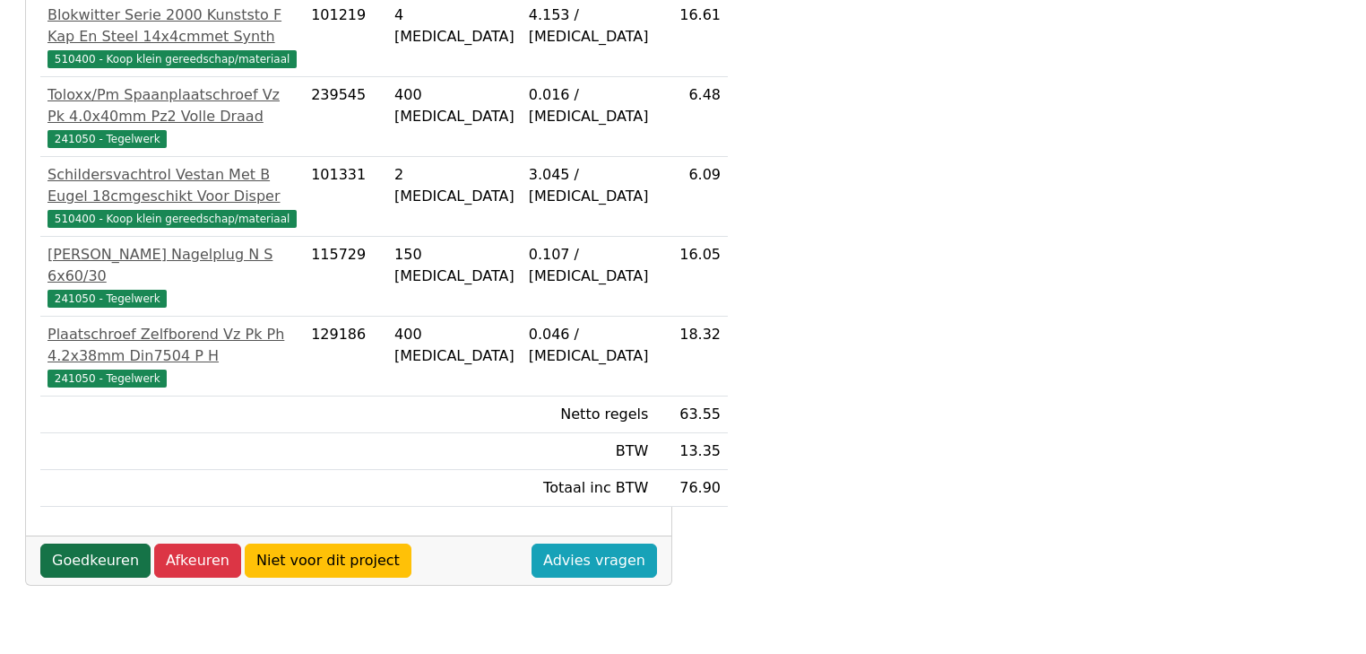 Image resolution: width=1366 pixels, height=654 pixels. What do you see at coordinates (345, 117) in the screenshot?
I see `td: 239545` at bounding box center [345, 117].